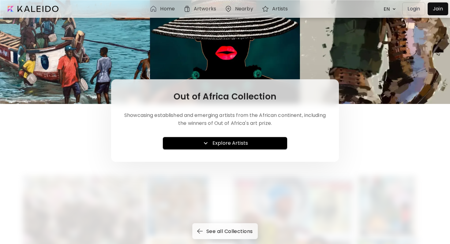 This screenshot has width=450, height=244. What do you see at coordinates (225, 231) in the screenshot?
I see `button: back-arrowSee all Collections` at bounding box center [225, 231].